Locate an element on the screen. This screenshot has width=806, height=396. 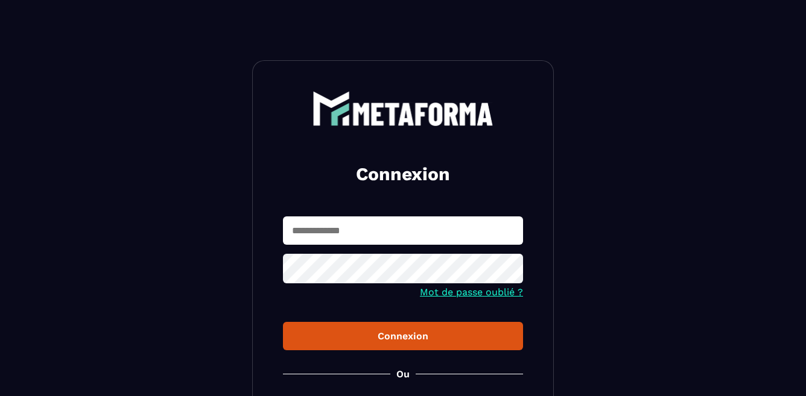
img: logo is located at coordinates (403, 109).